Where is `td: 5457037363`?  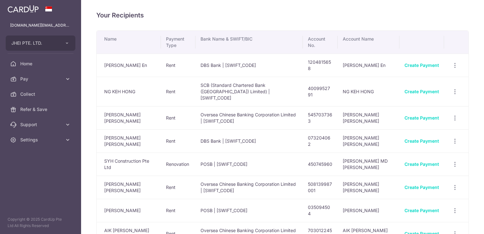 td: 5457037363 is located at coordinates (320, 118).